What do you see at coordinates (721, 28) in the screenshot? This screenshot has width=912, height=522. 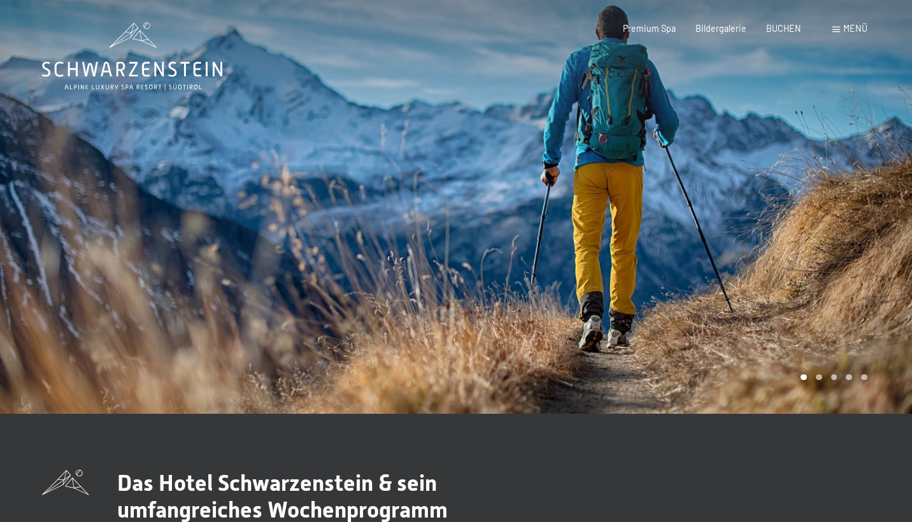 I see `span: Bildergalerie` at bounding box center [721, 28].